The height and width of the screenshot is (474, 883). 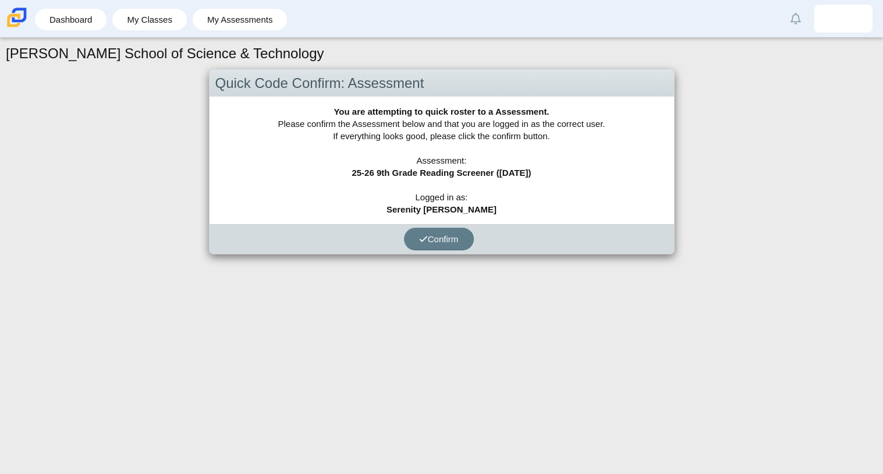 I want to click on div: Please confirm the Assessment below and that you are logged in as the correct user. If everything..., so click(x=442, y=160).